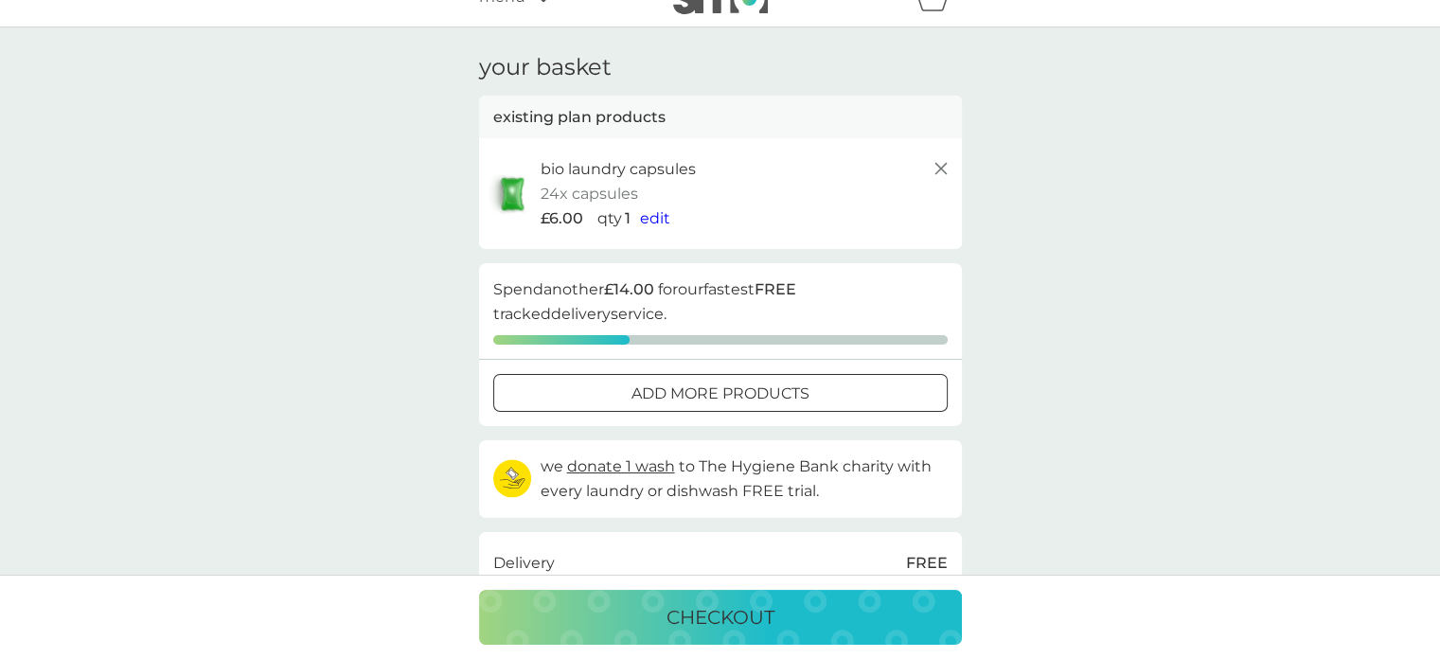 The height and width of the screenshot is (658, 1440). I want to click on p: Spend another for our fastest tracked delivery service., so click(721, 301).